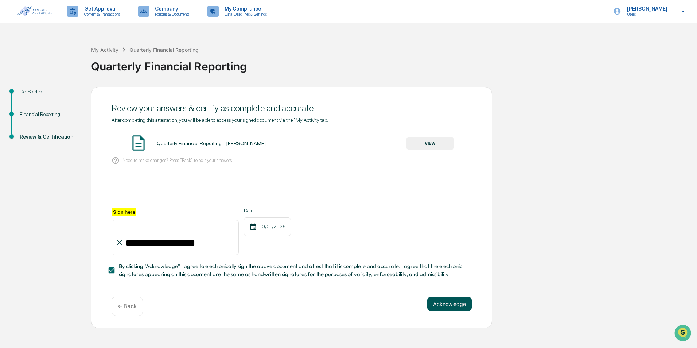 The image size is (697, 348). What do you see at coordinates (139, 143) in the screenshot?
I see `img: Document Icon` at bounding box center [139, 143].